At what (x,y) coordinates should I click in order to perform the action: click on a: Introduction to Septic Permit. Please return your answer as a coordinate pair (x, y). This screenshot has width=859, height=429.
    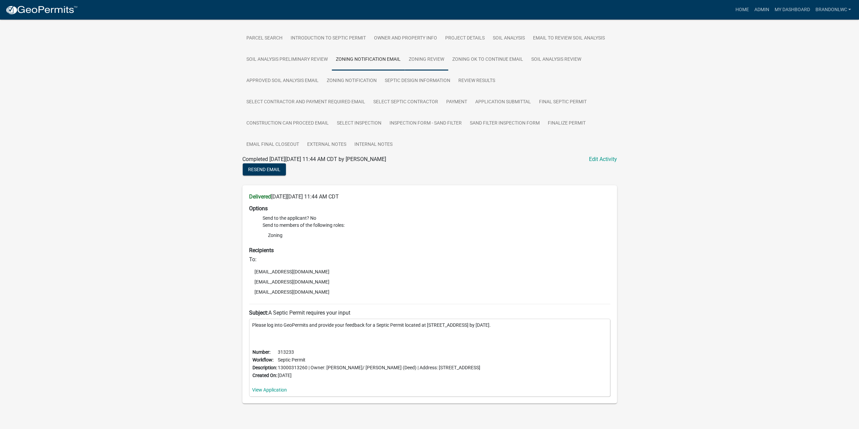
    Looking at the image, I should click on (328, 38).